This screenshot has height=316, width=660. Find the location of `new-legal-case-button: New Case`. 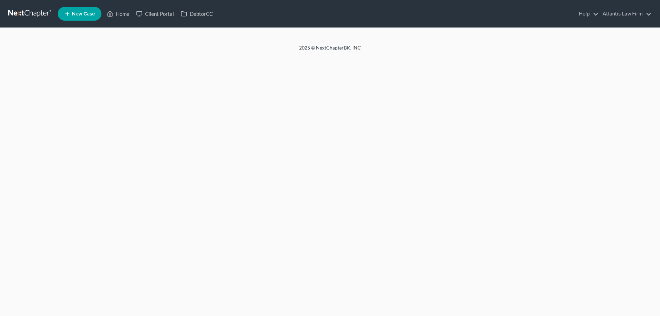

new-legal-case-button: New Case is located at coordinates (79, 14).